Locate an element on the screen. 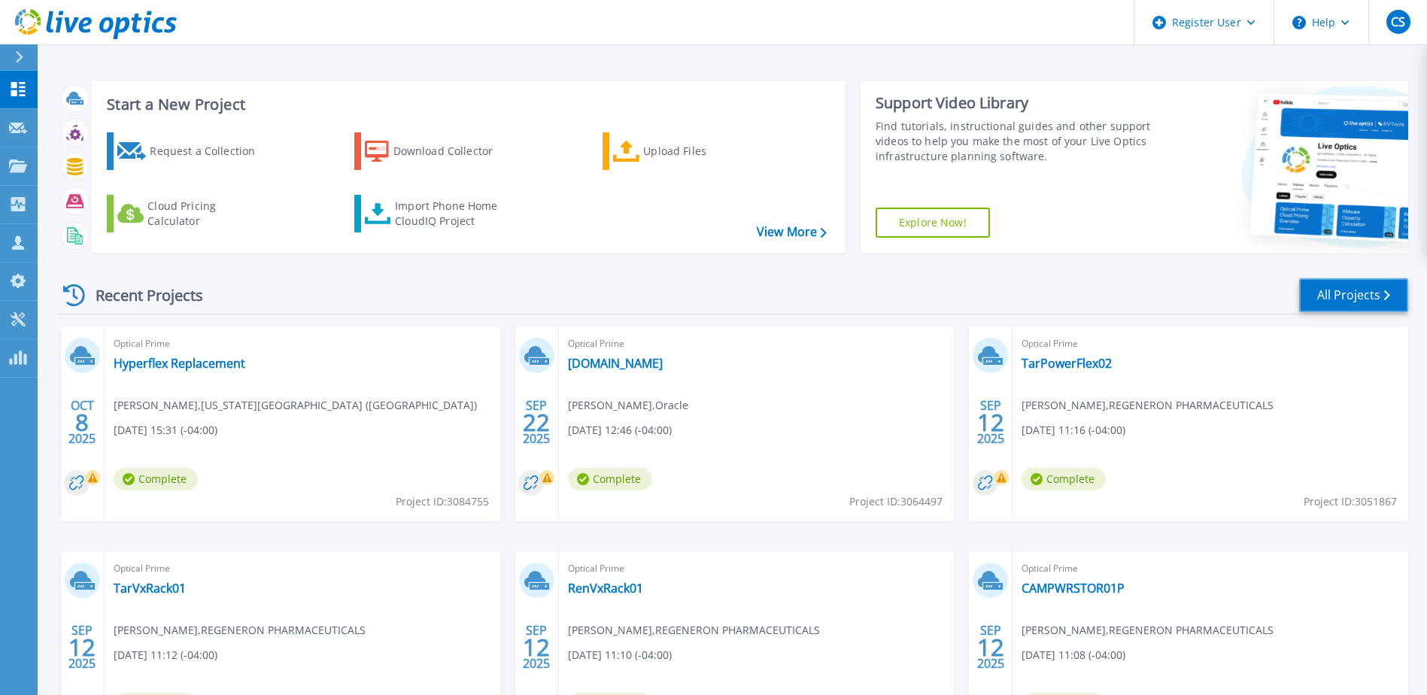 The width and height of the screenshot is (1427, 695). span: 8 is located at coordinates (82, 422).